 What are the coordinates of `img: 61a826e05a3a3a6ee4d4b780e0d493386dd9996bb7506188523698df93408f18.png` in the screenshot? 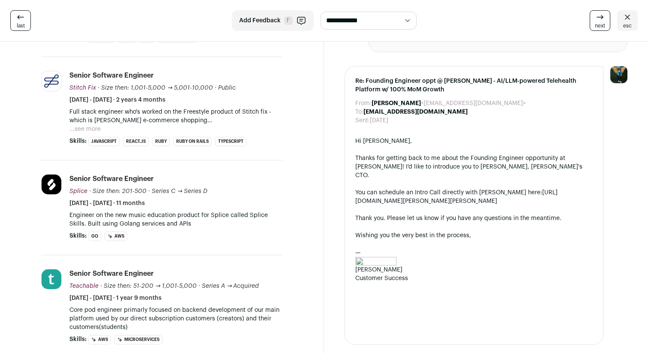 It's located at (51, 81).